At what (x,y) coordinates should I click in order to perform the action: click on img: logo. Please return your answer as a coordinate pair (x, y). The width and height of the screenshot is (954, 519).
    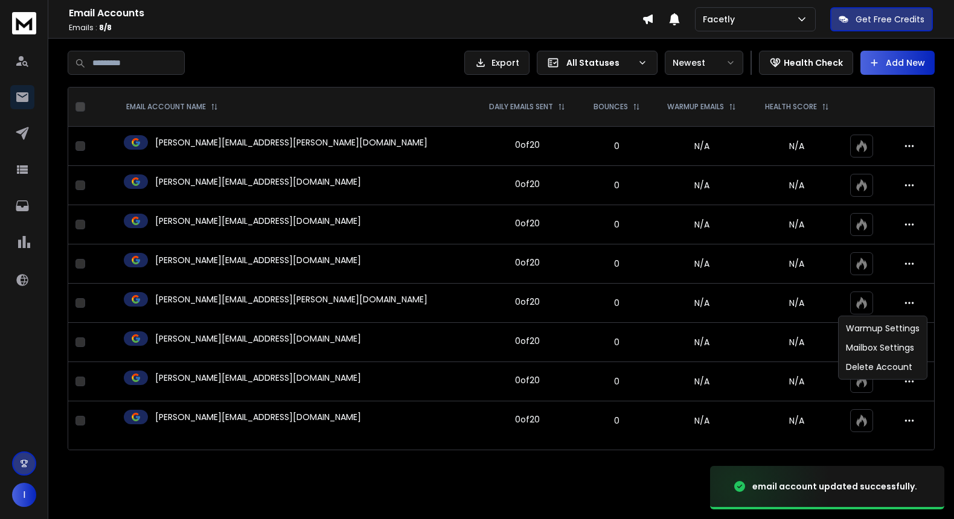
    Looking at the image, I should click on (24, 23).